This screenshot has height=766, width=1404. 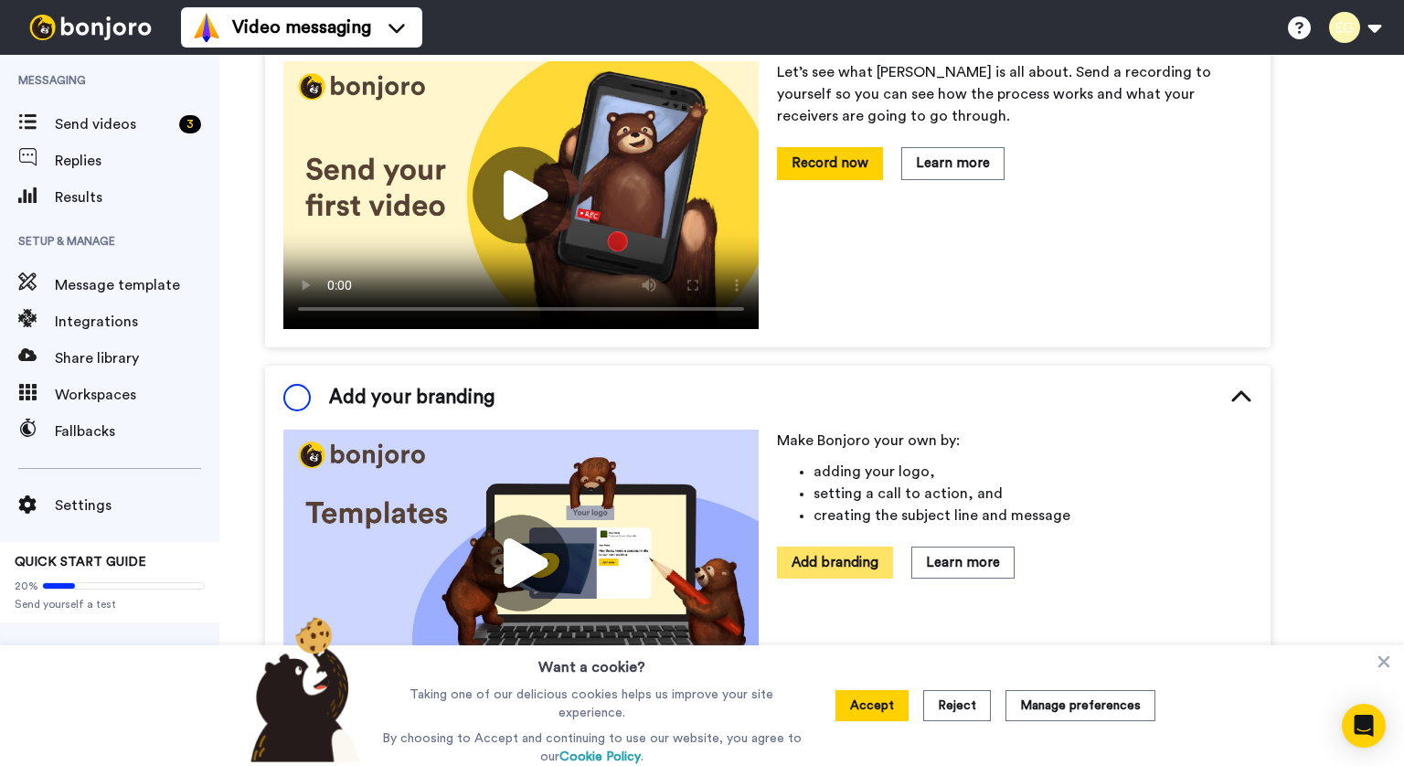 What do you see at coordinates (592, 704) in the screenshot?
I see `p: Taking one of our delicious cookies helps us improve your site experience.` at bounding box center [592, 704].